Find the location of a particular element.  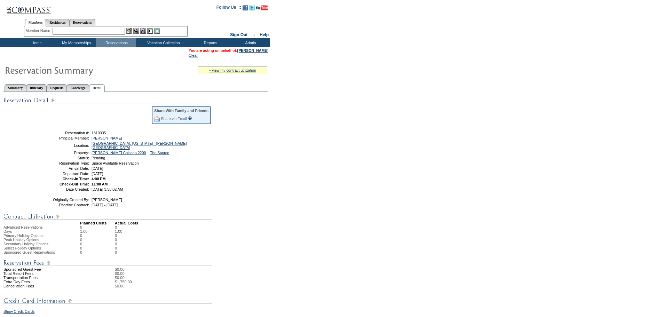

a: The Source is located at coordinates (159, 153).